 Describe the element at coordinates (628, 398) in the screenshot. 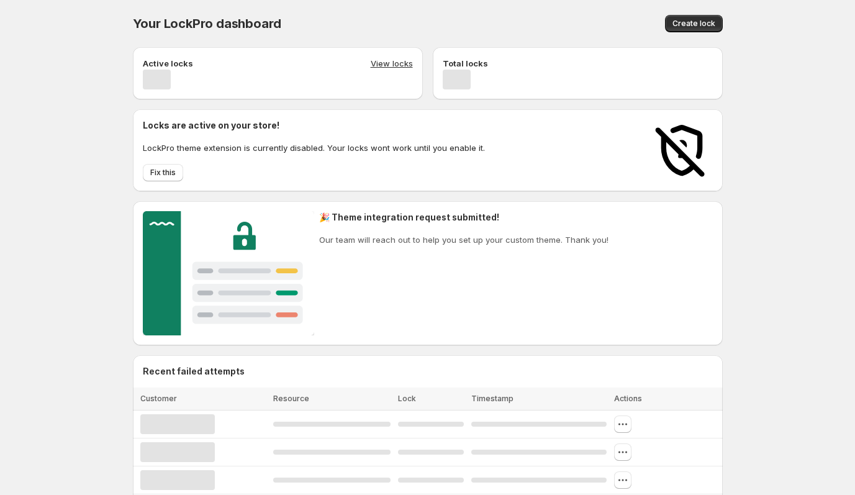

I see `span: Actions` at that location.